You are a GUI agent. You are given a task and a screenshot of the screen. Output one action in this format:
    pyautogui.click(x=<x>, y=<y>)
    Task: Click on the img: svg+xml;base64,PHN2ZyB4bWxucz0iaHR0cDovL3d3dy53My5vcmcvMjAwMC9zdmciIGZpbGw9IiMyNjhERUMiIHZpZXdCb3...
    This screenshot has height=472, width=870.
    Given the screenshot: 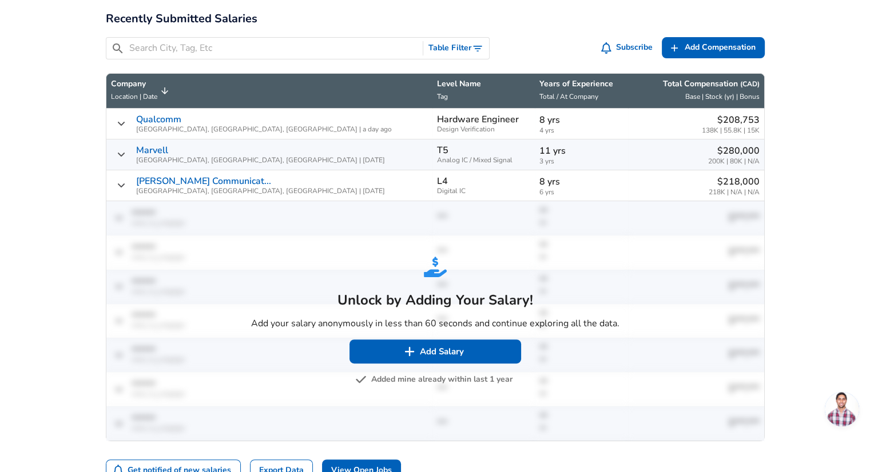 What is the action you would take?
    pyautogui.click(x=435, y=267)
    